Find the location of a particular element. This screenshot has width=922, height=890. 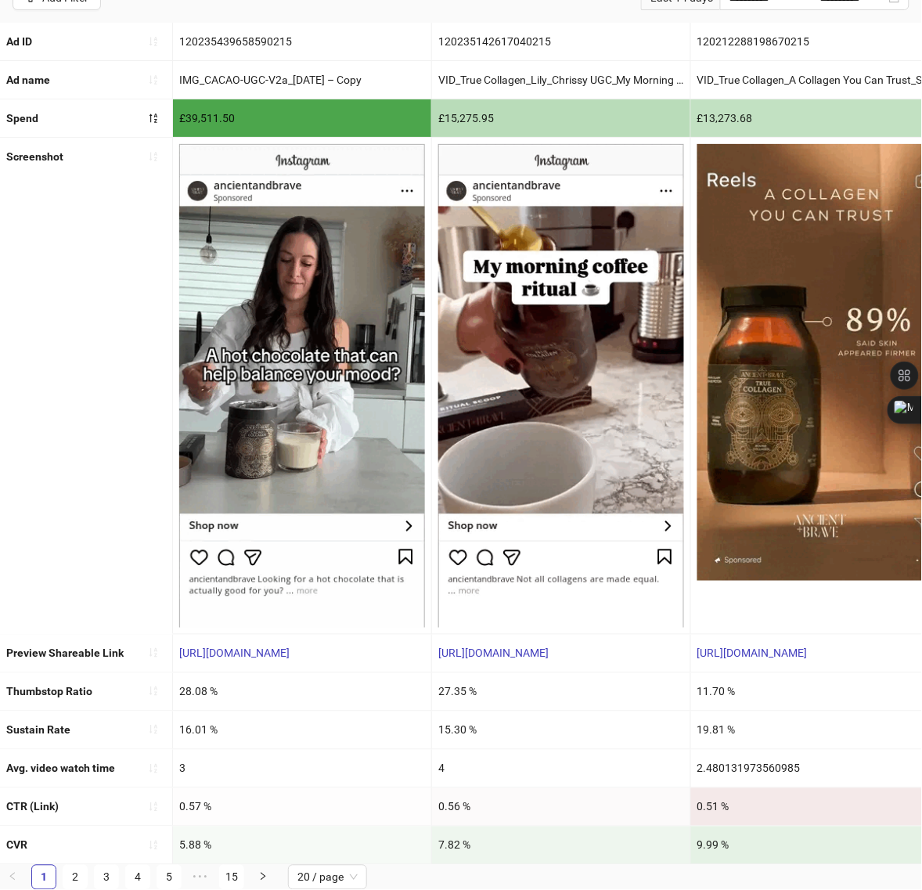

a: 2 is located at coordinates (75, 878).